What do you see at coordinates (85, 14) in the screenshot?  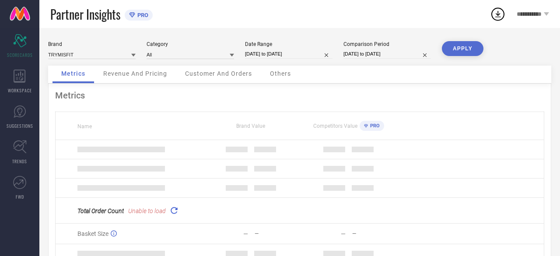 I see `span: Partner Insights` at bounding box center [85, 14].